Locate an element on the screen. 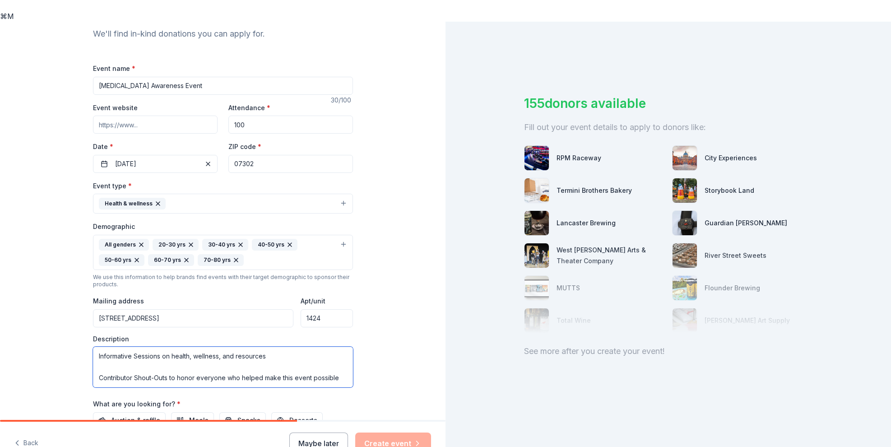 This screenshot has width=891, height=447. div: Termini Brothers Bakery is located at coordinates (594, 190).